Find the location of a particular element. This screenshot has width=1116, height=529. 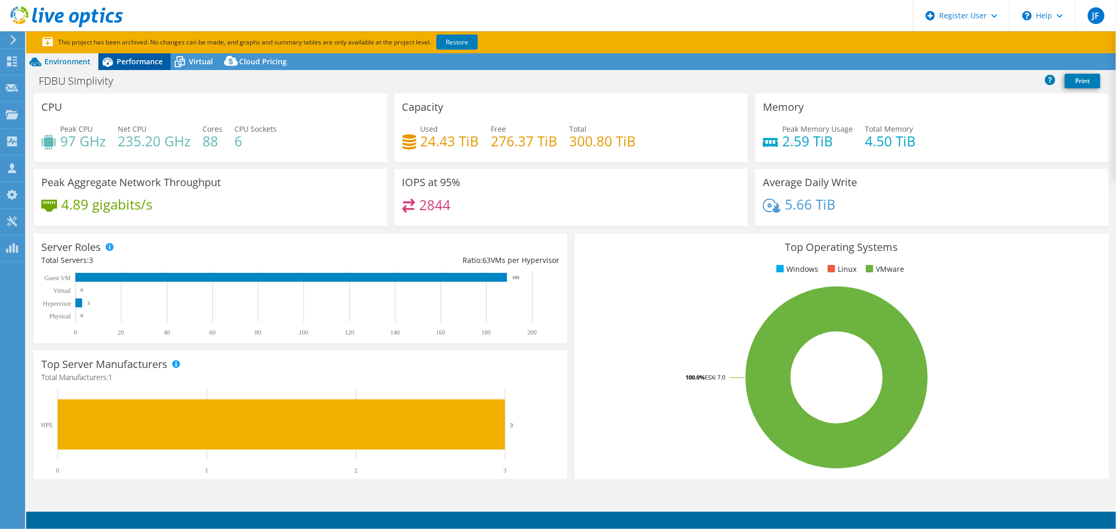

text: Physical is located at coordinates (60, 316).